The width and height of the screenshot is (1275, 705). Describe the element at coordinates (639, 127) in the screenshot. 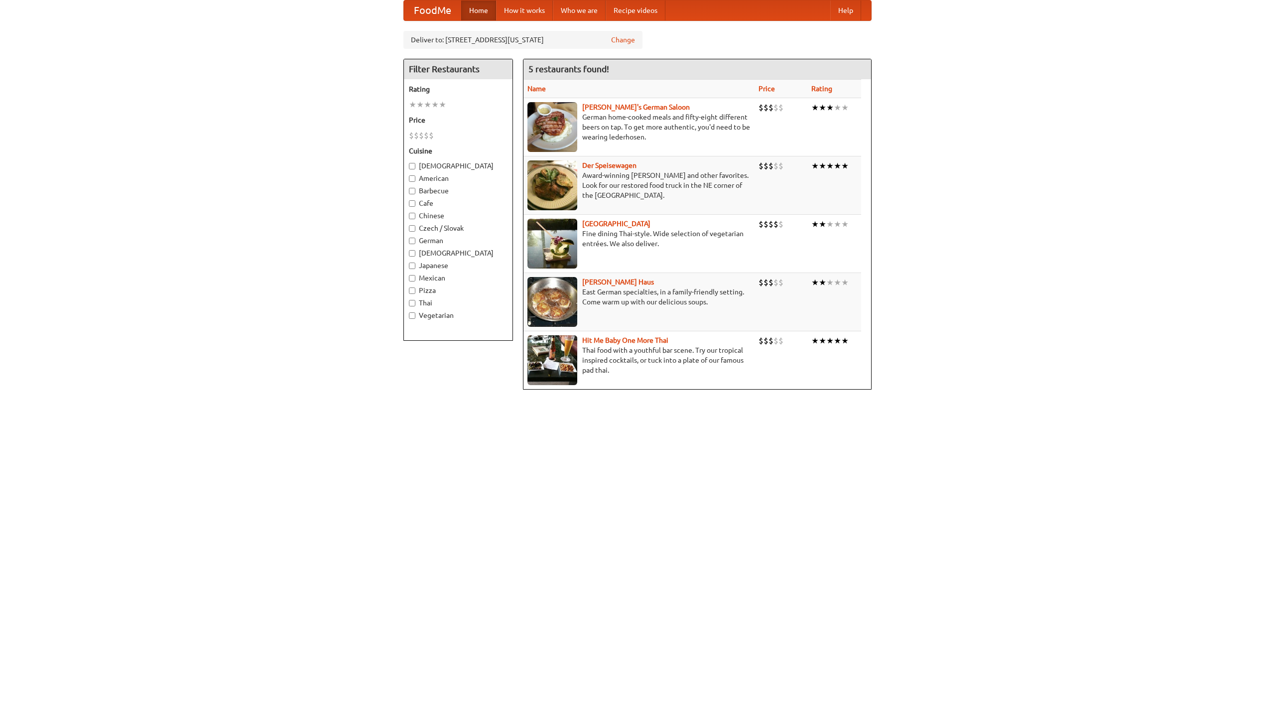

I see `p: German home-cooked meals and fifty-eight different beers on tap. To get more authentic, you'd nee...` at that location.